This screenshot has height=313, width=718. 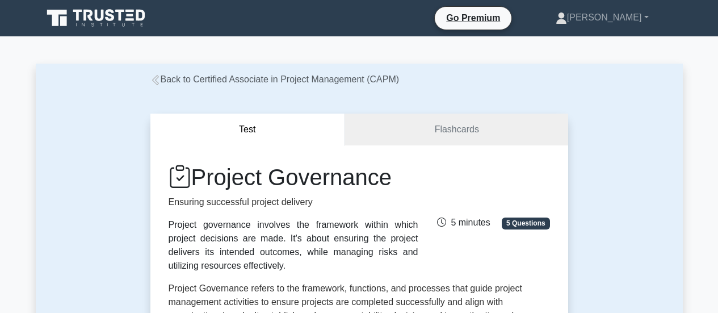 What do you see at coordinates (294, 177) in the screenshot?
I see `h1: Project Governance` at bounding box center [294, 177].